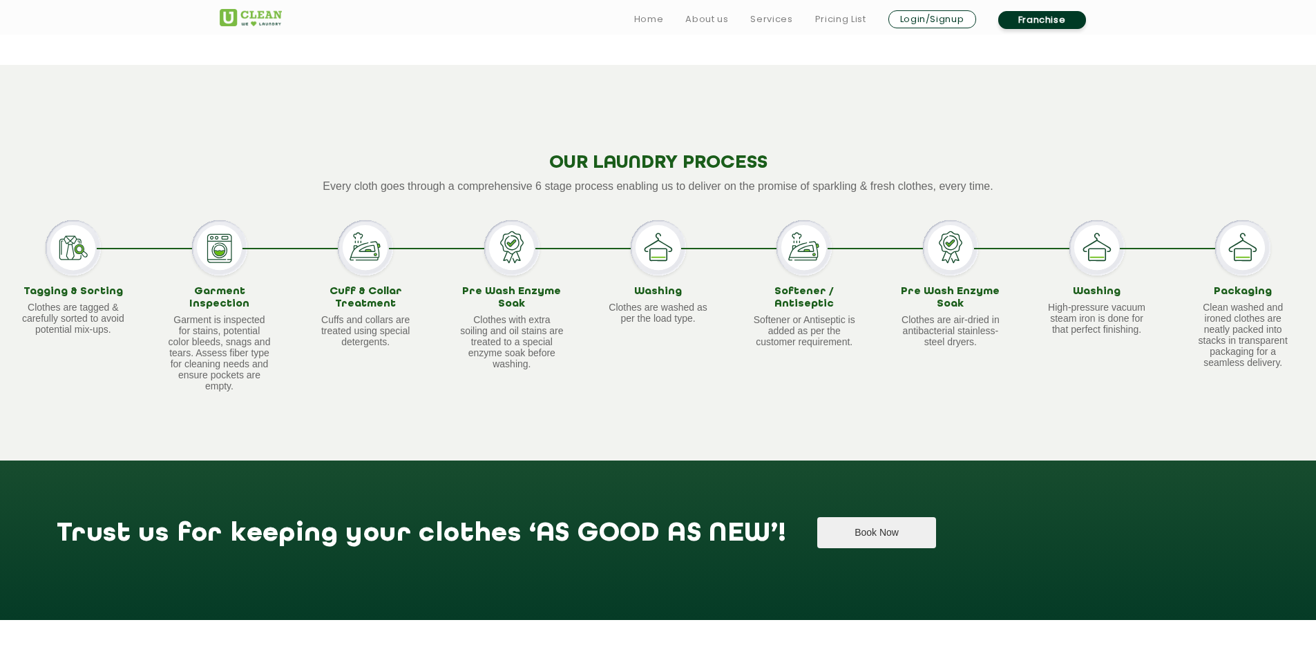 This screenshot has height=658, width=1316. Describe the element at coordinates (648, 19) in the screenshot. I see `a: Home` at that location.